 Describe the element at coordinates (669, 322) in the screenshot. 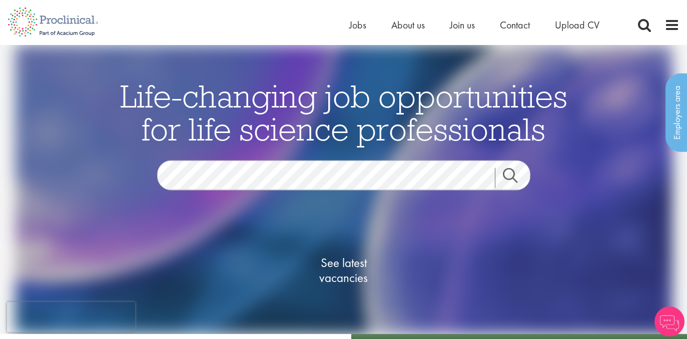

I see `img: Chatbot` at that location.